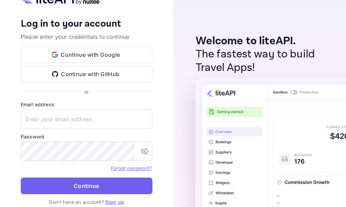 The height and width of the screenshot is (207, 346). I want to click on p: The fastest way to build Travel Apps!, so click(264, 61).